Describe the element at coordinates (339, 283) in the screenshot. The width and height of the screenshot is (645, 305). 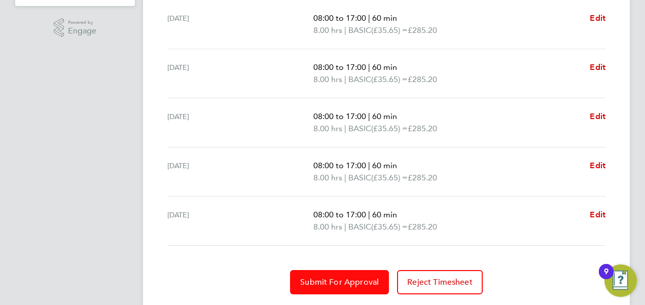
I see `button: Submit For Approval` at that location.